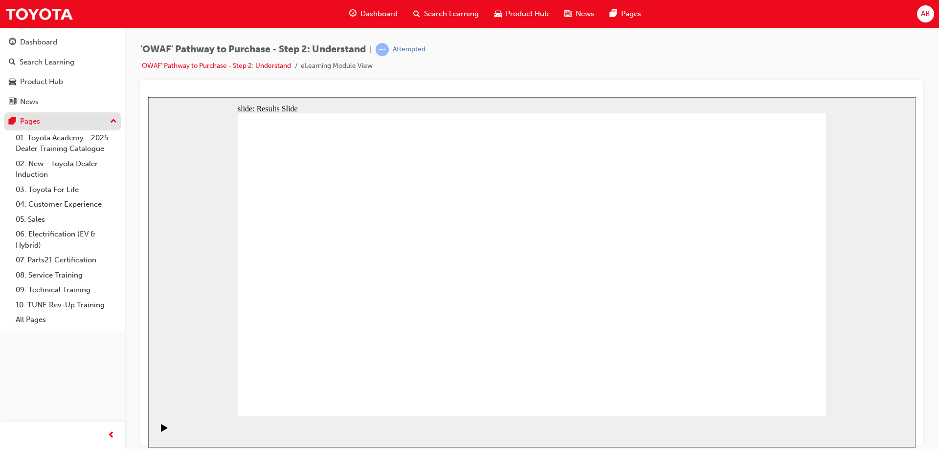 The height and width of the screenshot is (449, 939). Describe the element at coordinates (625, 14) in the screenshot. I see `a: pages-iconPages` at that location.